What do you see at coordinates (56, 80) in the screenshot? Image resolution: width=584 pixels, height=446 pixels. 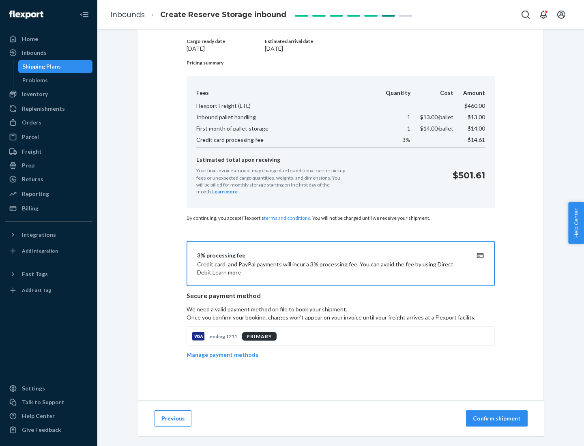 I see `a: Problems` at bounding box center [56, 80].